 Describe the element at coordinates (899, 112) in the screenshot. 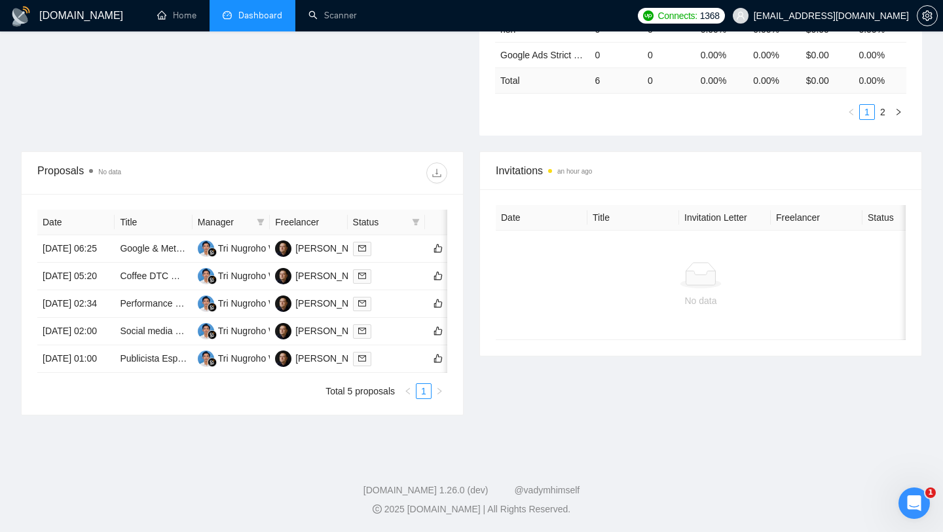

I see `li: Next Page` at that location.